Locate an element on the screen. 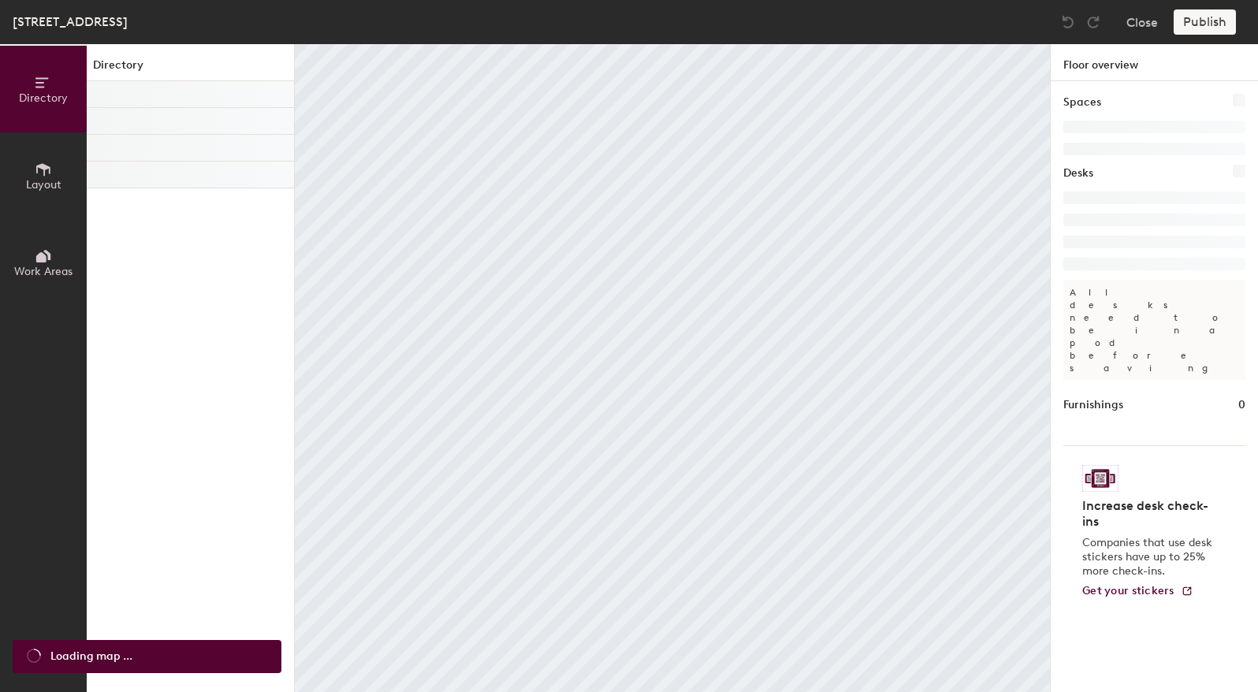 Image resolution: width=1258 pixels, height=692 pixels. span: Get your stickers is located at coordinates (1128, 590).